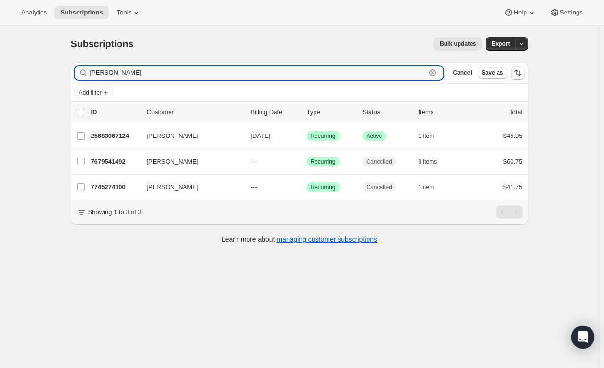  I want to click on button: Save as, so click(493, 73).